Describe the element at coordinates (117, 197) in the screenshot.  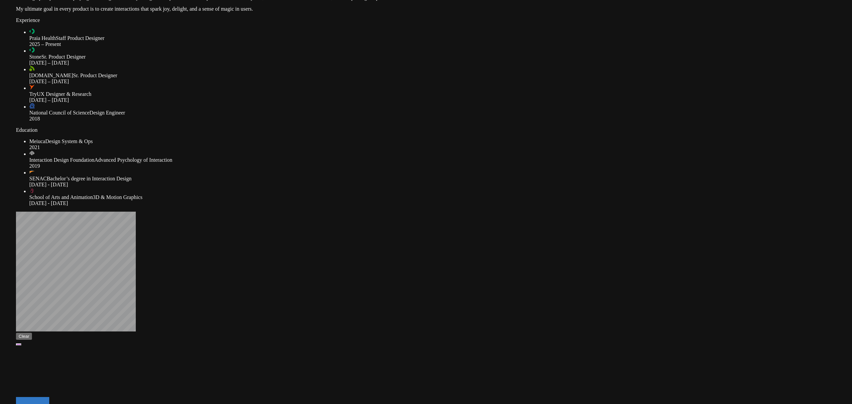
I see `span: 3D & Motion Graphics` at that location.